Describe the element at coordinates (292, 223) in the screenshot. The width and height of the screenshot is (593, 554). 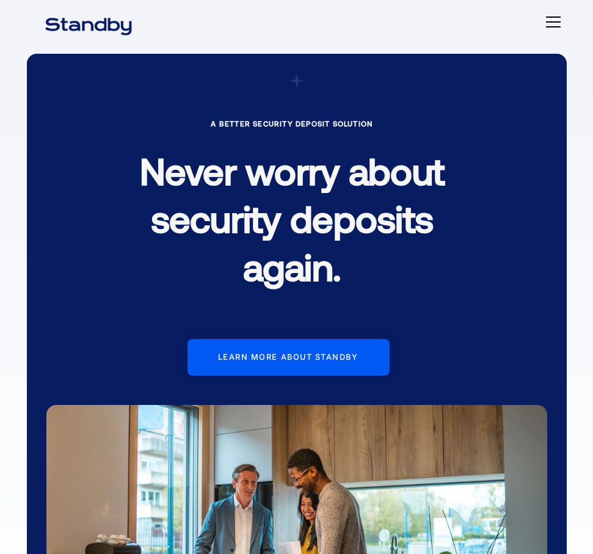
I see `h1: Never worry about security deposits again.` at that location.